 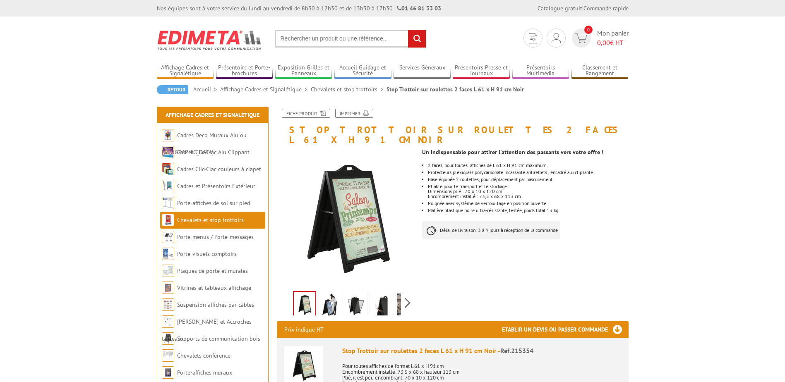 What do you see at coordinates (481, 71) in the screenshot?
I see `a: Présentoirs Presse et Journaux` at bounding box center [481, 71].